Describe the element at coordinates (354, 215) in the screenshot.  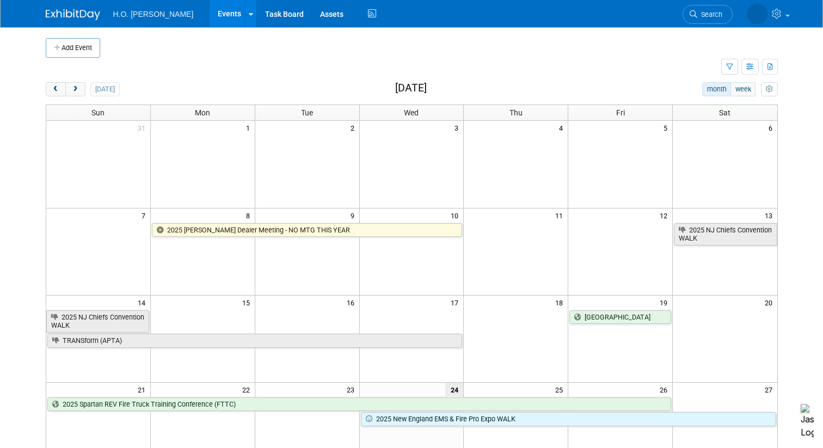
I see `span: 9` at that location.